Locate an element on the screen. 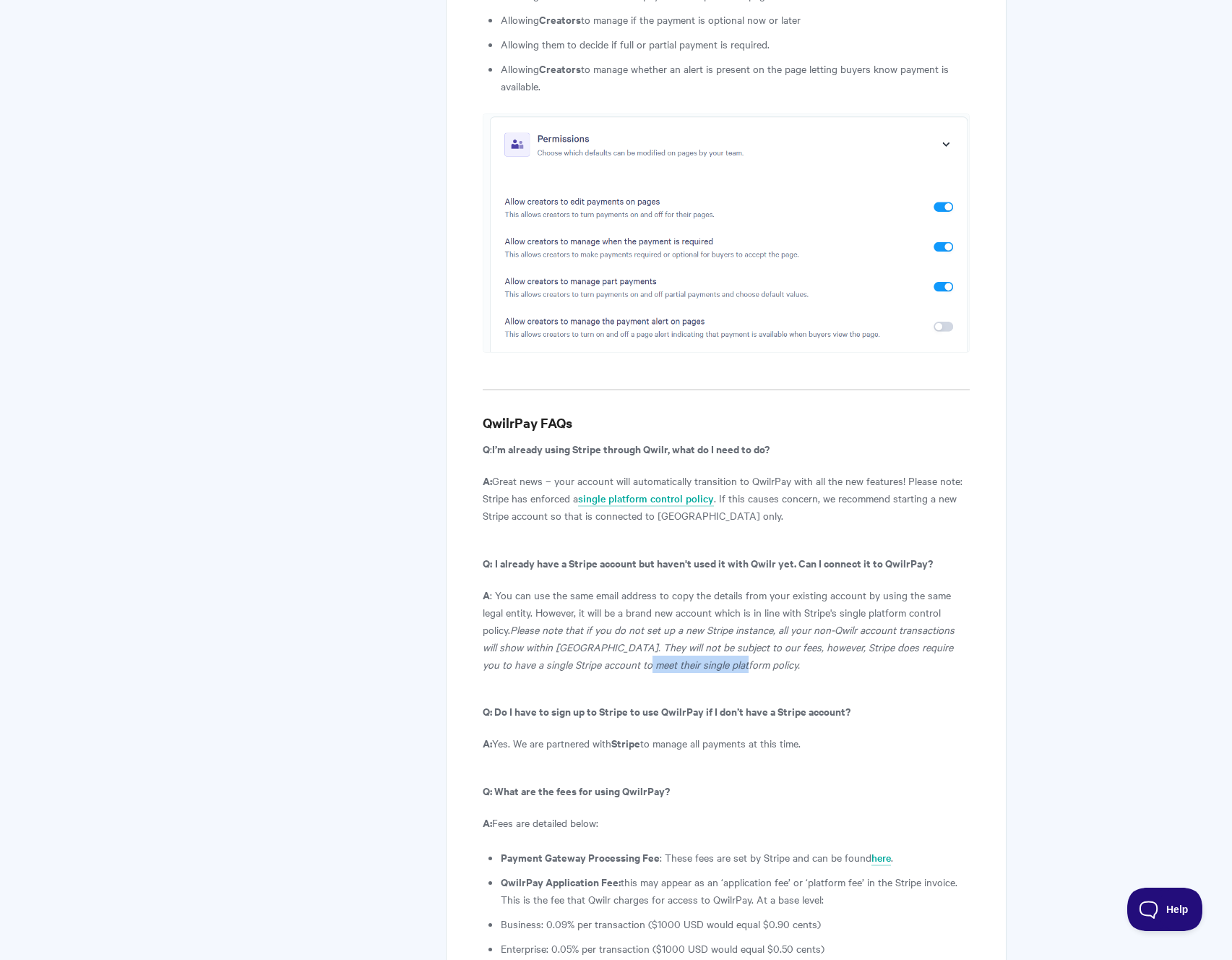 Image resolution: width=1232 pixels, height=960 pixels. li: Enterprise: 0.05% per transaction ($1000 USD would equal $0.50 cents) is located at coordinates (735, 948).